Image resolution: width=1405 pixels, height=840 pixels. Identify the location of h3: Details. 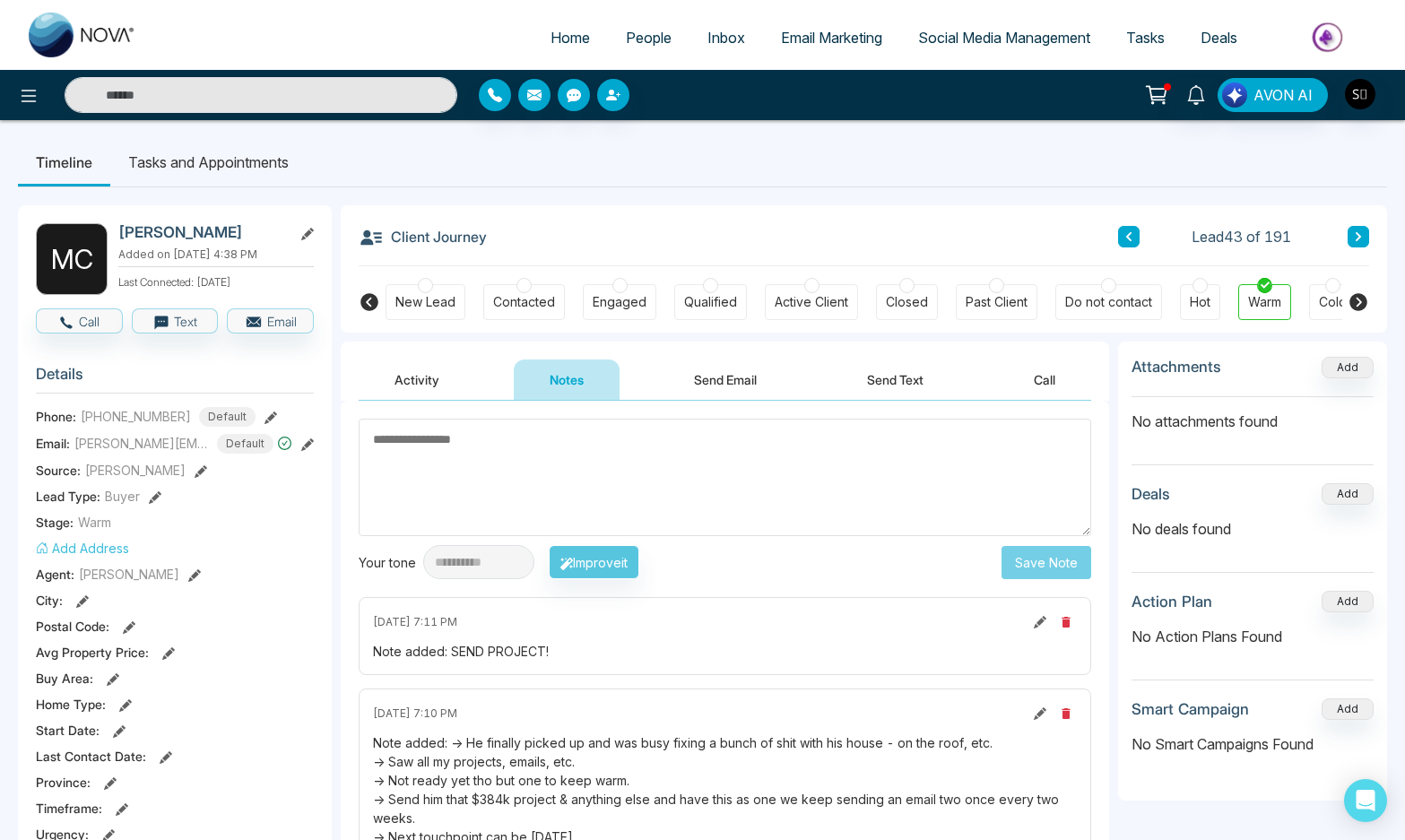
(175, 378).